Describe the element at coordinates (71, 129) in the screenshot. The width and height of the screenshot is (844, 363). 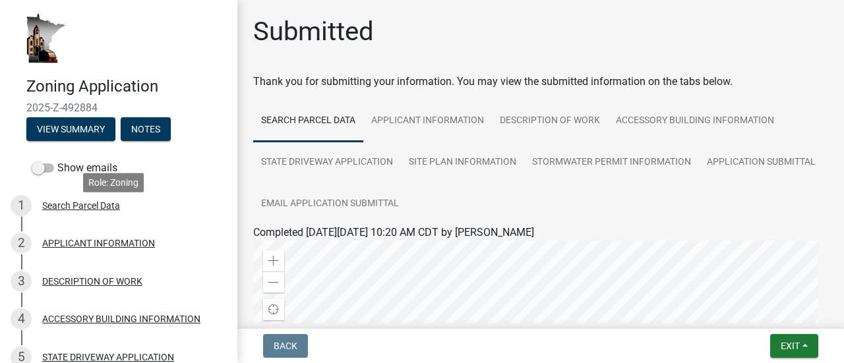
I see `button: View Summary` at that location.